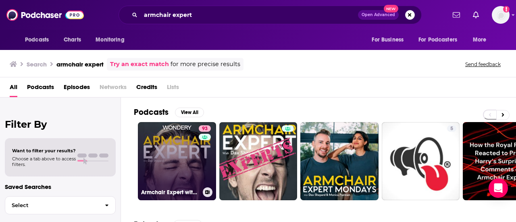  What do you see at coordinates (480, 40) in the screenshot?
I see `span: More` at bounding box center [480, 40].